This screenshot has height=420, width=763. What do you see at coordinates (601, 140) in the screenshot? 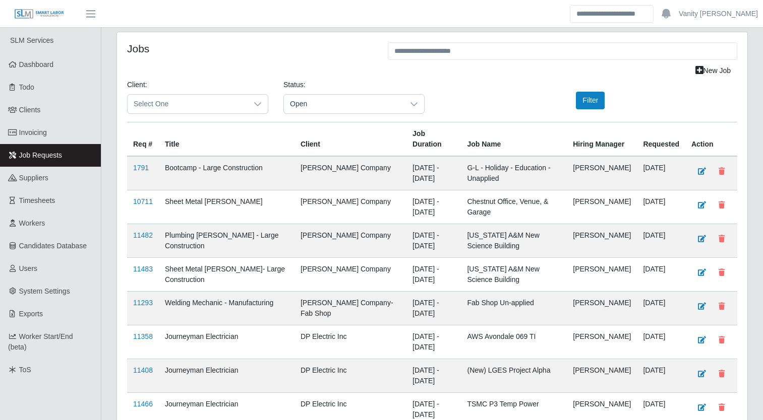
I see `th: Hiring Manager` at bounding box center [601, 140].